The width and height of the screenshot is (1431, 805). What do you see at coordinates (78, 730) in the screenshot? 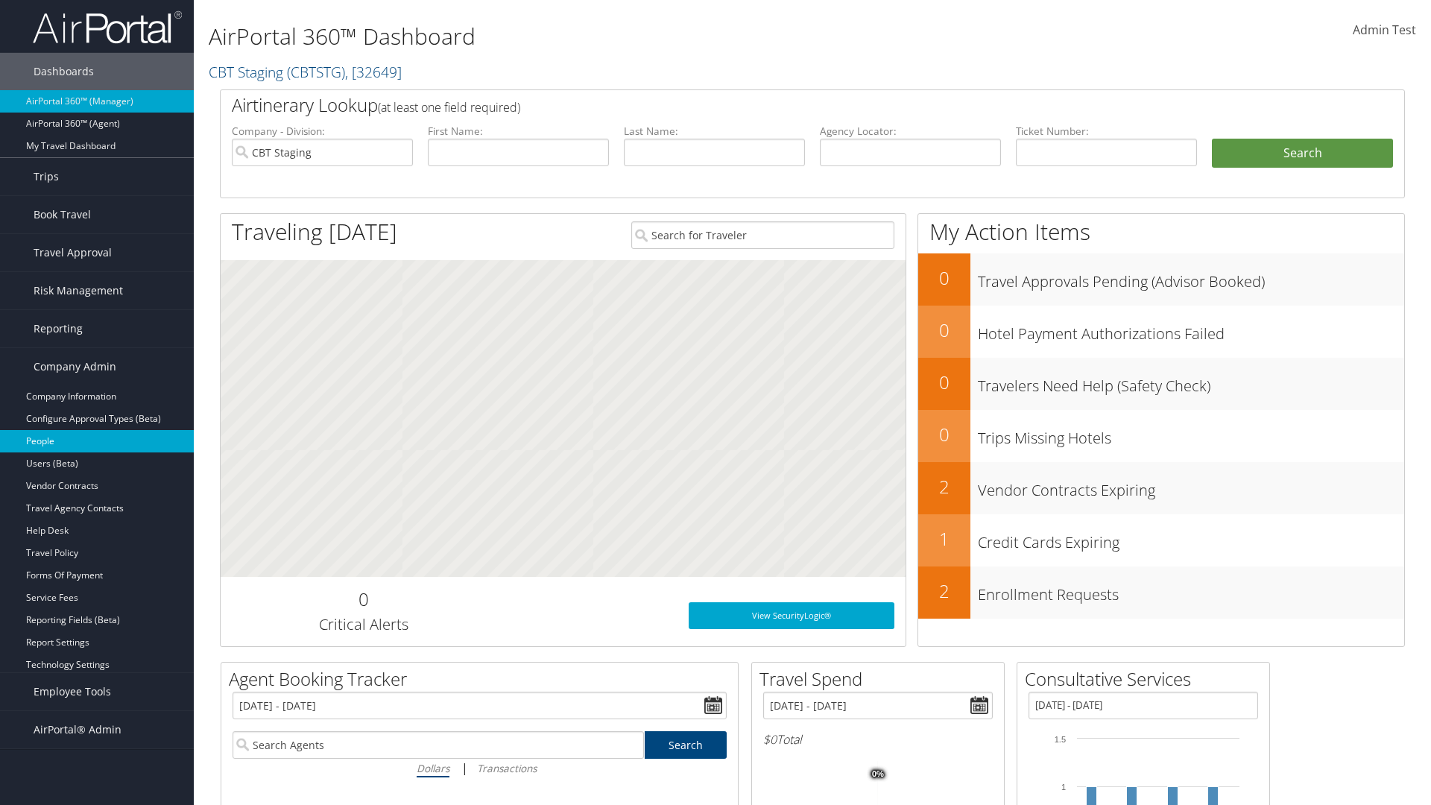
I see `span: AirPortal® Admin` at bounding box center [78, 730].